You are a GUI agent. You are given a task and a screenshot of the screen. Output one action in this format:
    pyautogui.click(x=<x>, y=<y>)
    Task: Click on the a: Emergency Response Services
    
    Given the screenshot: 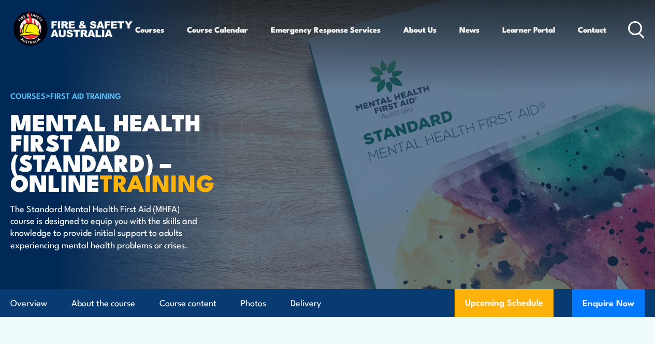 What is the action you would take?
    pyautogui.click(x=326, y=30)
    